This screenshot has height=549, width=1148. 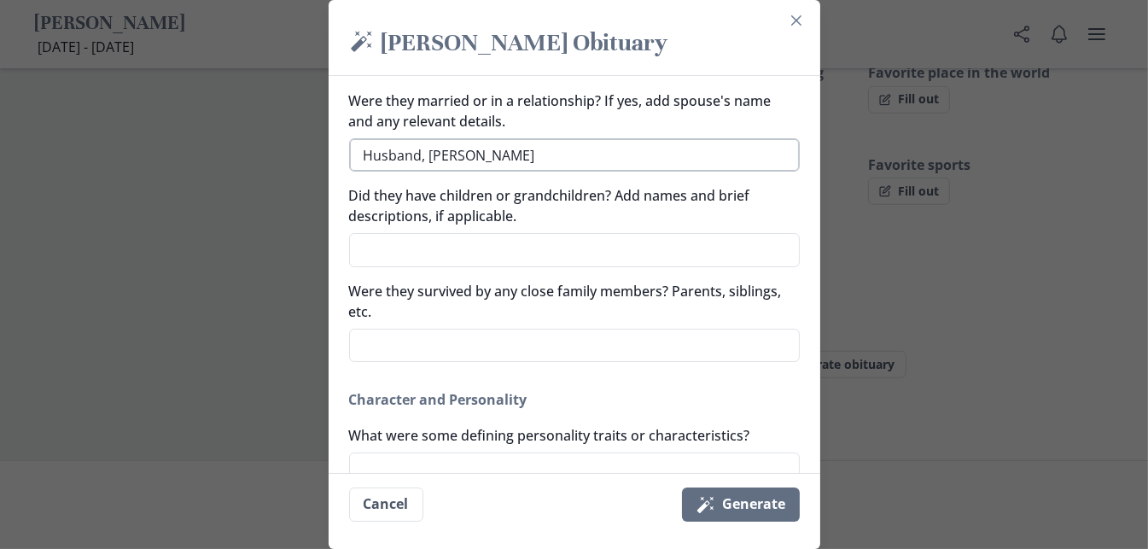 I want to click on label: Were they married or in a relationship? If yes, add spouse's name and any relevant details., so click(x=569, y=111).